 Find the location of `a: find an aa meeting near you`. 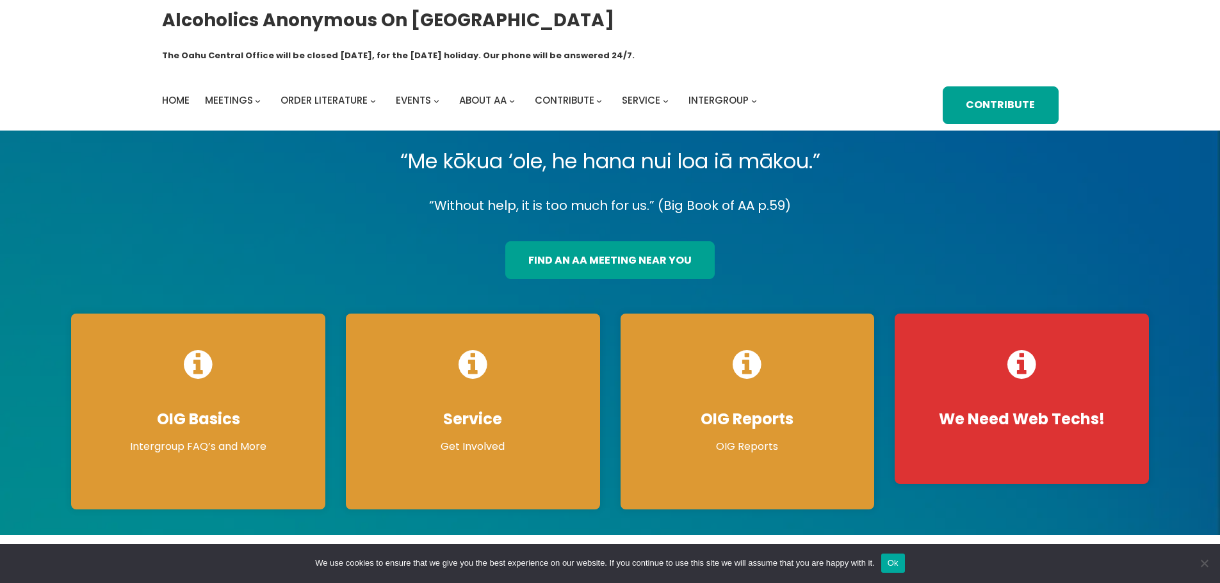

a: find an aa meeting near you is located at coordinates (610, 260).